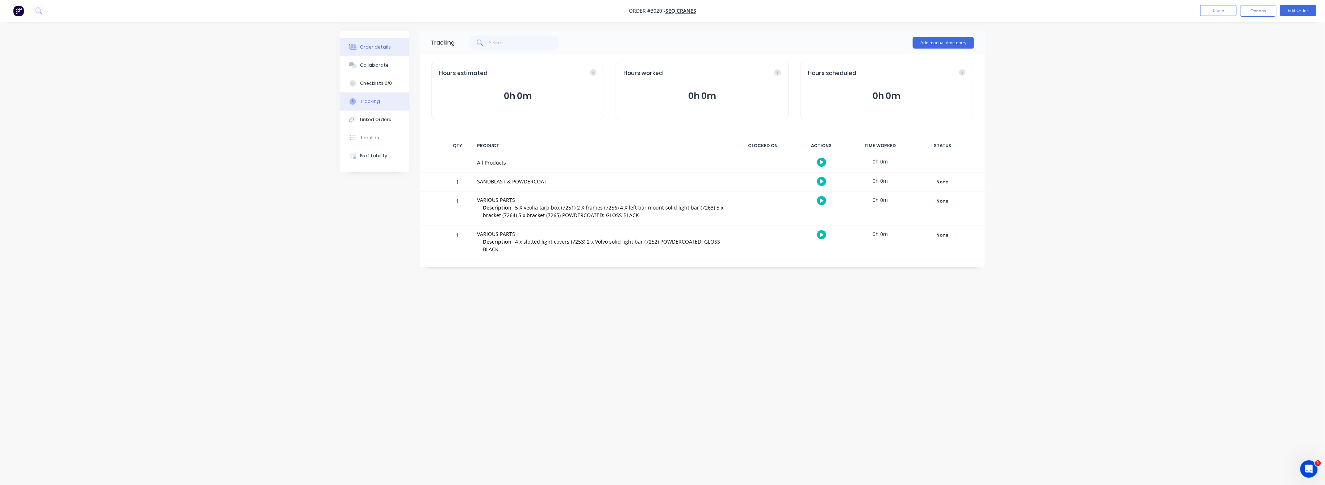  What do you see at coordinates (643, 73) in the screenshot?
I see `span: Hours worked` at bounding box center [643, 73].